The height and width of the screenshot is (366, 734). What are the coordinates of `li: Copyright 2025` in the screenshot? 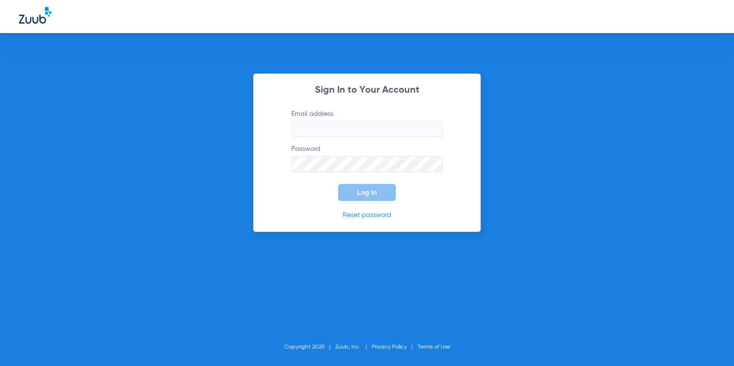 It's located at (310, 347).